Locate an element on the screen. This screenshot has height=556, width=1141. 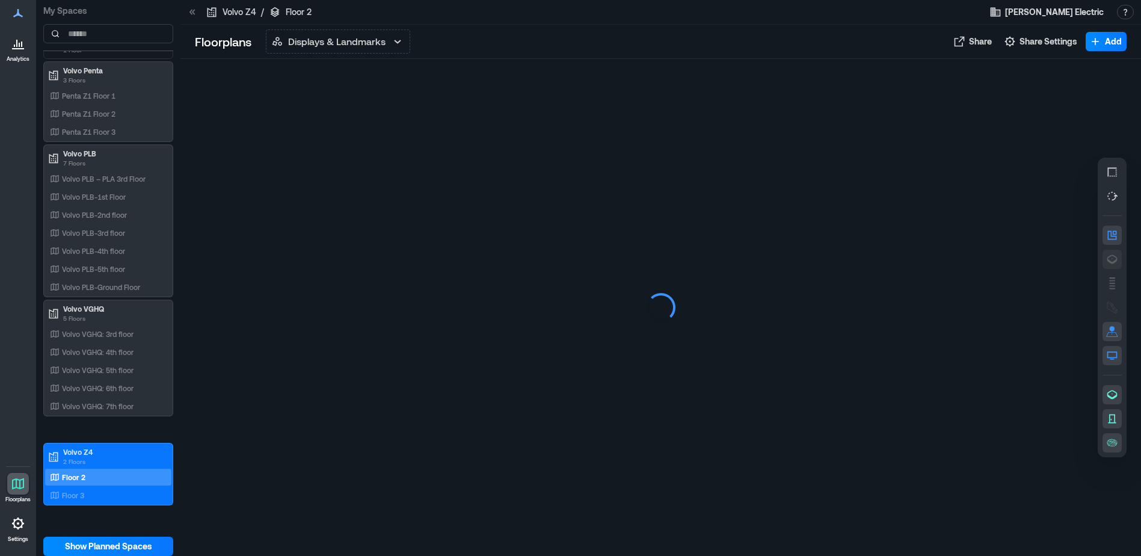
p: Penta Z1 Floor 3 is located at coordinates (88, 132).